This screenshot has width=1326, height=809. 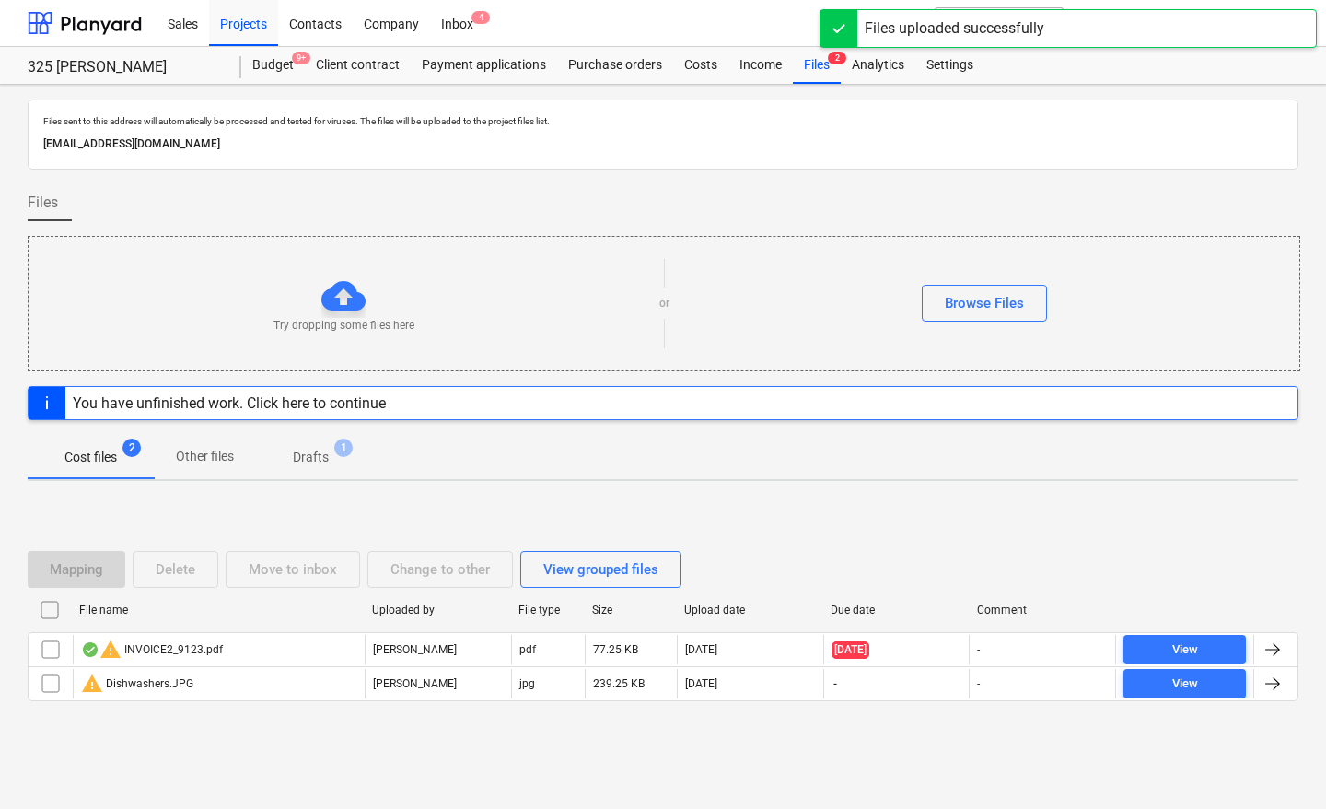 I want to click on p: Try dropping some files here, so click(x=344, y=325).